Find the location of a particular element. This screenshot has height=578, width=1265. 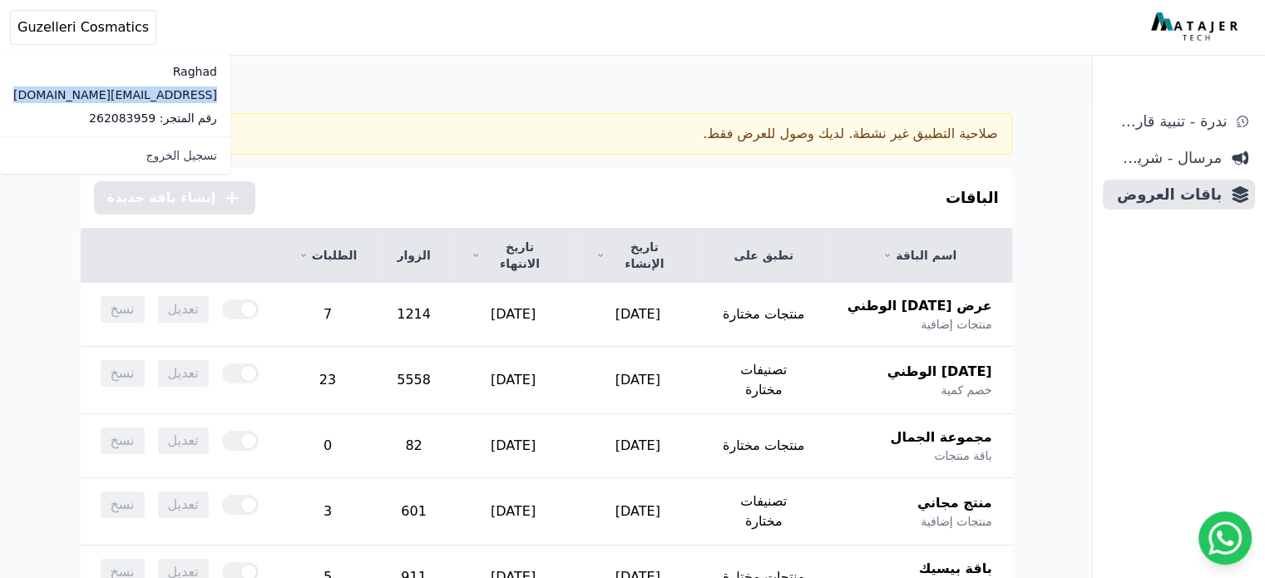

td: 23 is located at coordinates (328, 380).